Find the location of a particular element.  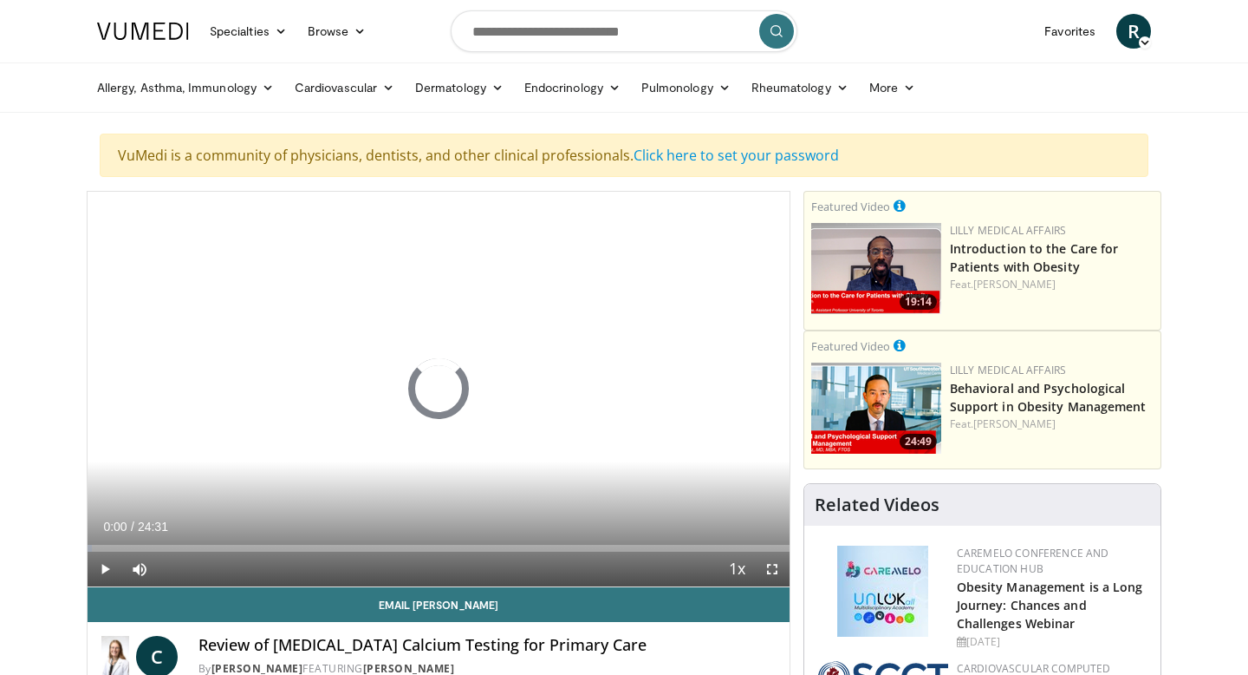

button: Mute is located at coordinates (140, 569).